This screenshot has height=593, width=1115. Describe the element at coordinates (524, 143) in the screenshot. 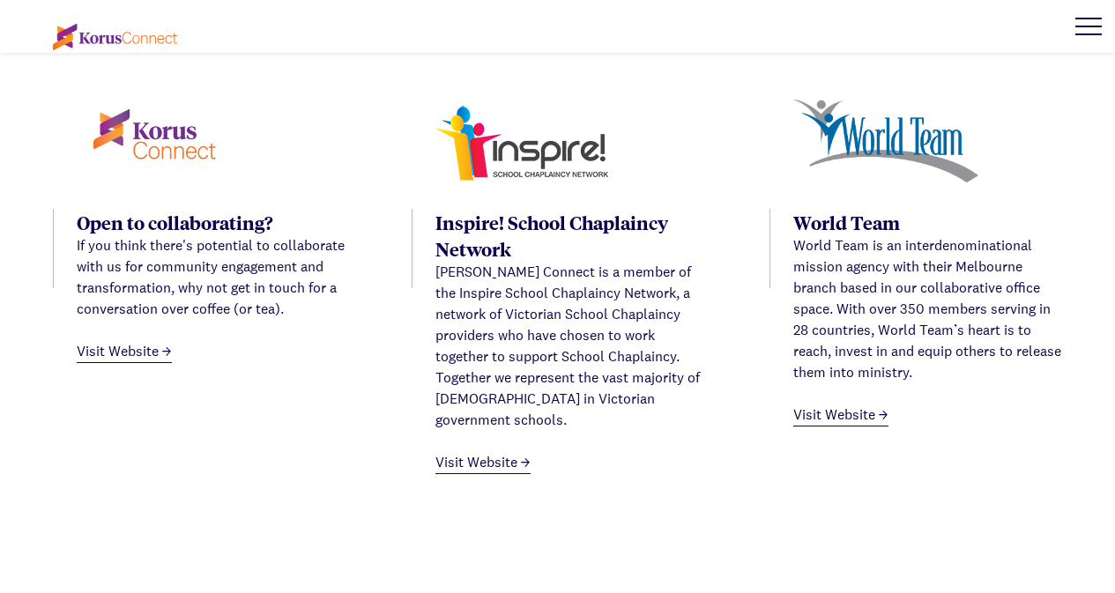

I see `img: 0752dc69-f761-49a7-aeab-bb6c6b4e639c_INSPIRE+Logo.png` at that location.